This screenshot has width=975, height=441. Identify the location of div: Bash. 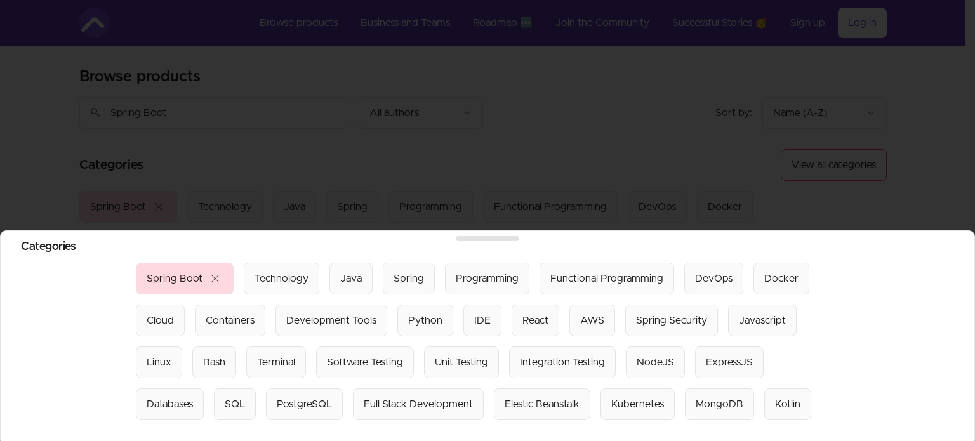
(214, 362).